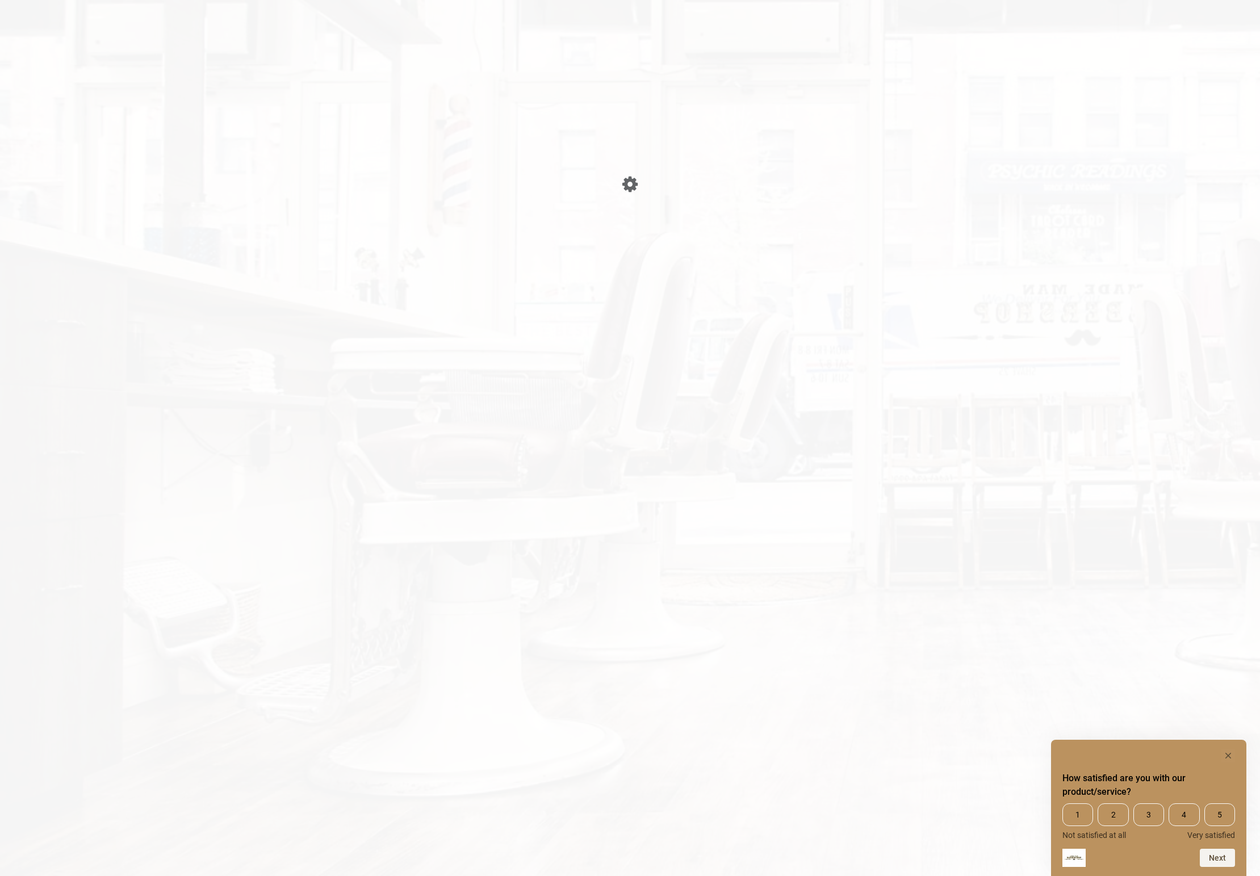  What do you see at coordinates (1113, 815) in the screenshot?
I see `span: 2` at bounding box center [1113, 815].